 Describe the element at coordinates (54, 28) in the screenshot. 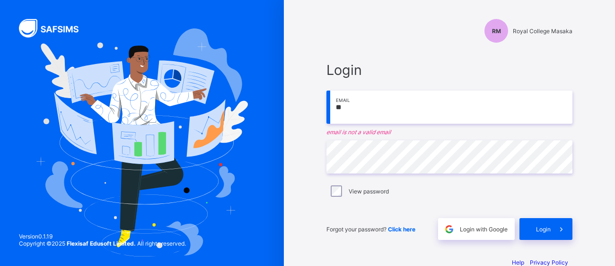

I see `img: SAFSIMS Logo` at that location.